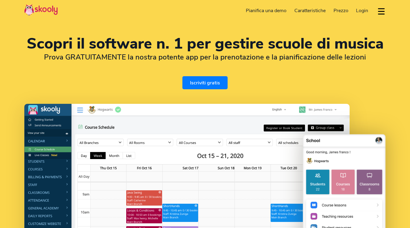 The width and height of the screenshot is (410, 228). I want to click on h1: Scopri il software n. 1 per gestire scuole di musica, so click(205, 44).